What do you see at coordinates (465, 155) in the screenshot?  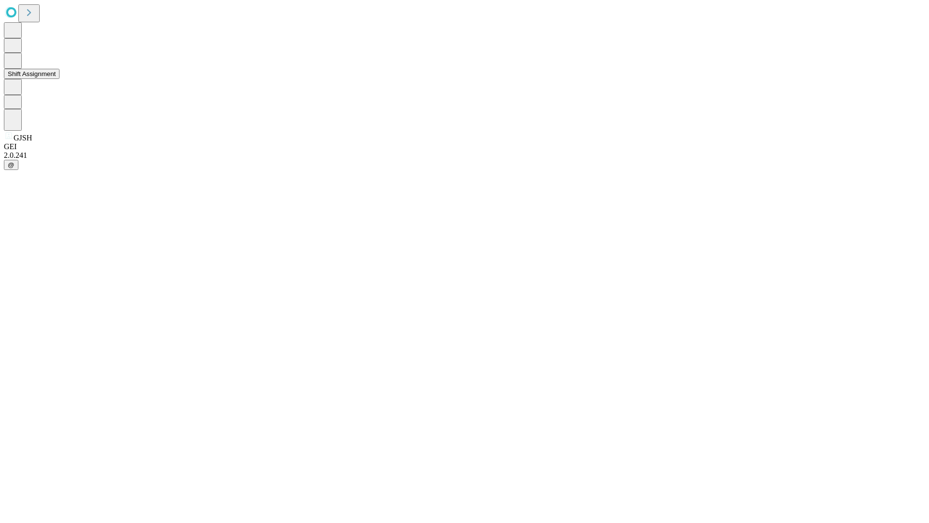 I see `div: 2.0.241` at bounding box center [465, 155].